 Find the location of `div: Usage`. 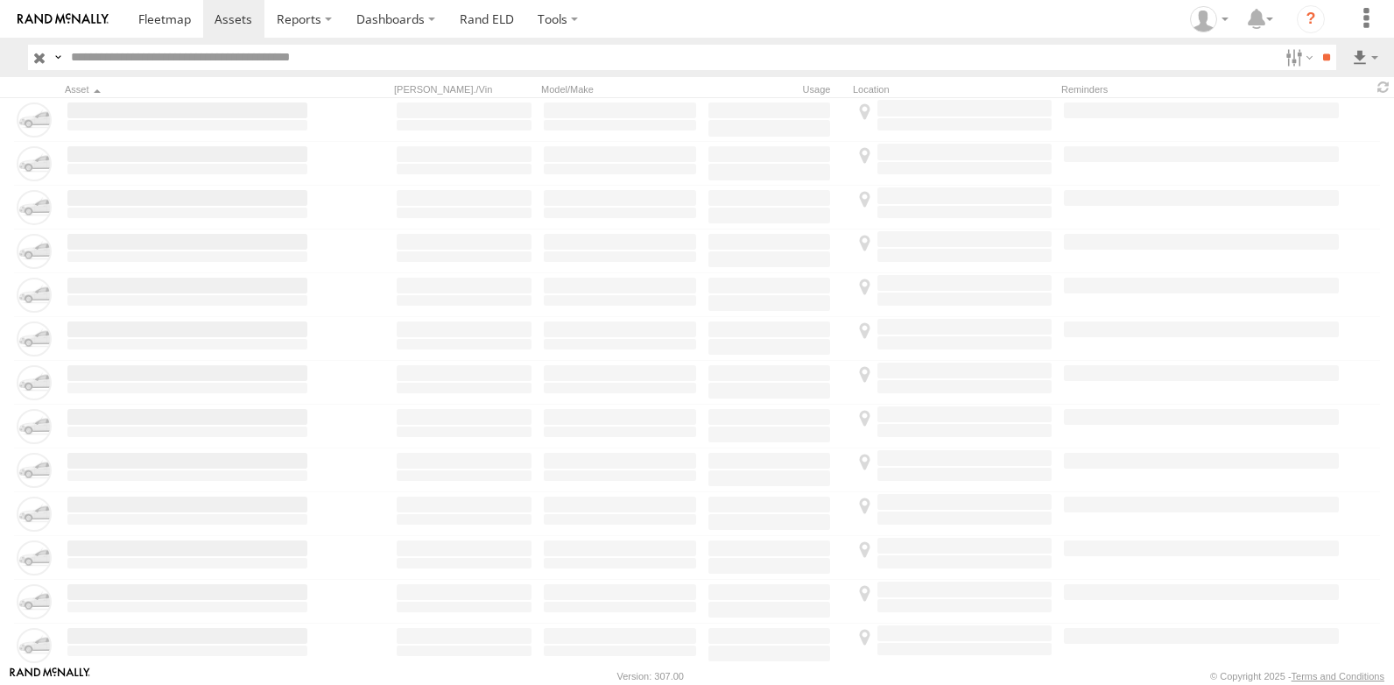

div: Usage is located at coordinates (776, 89).